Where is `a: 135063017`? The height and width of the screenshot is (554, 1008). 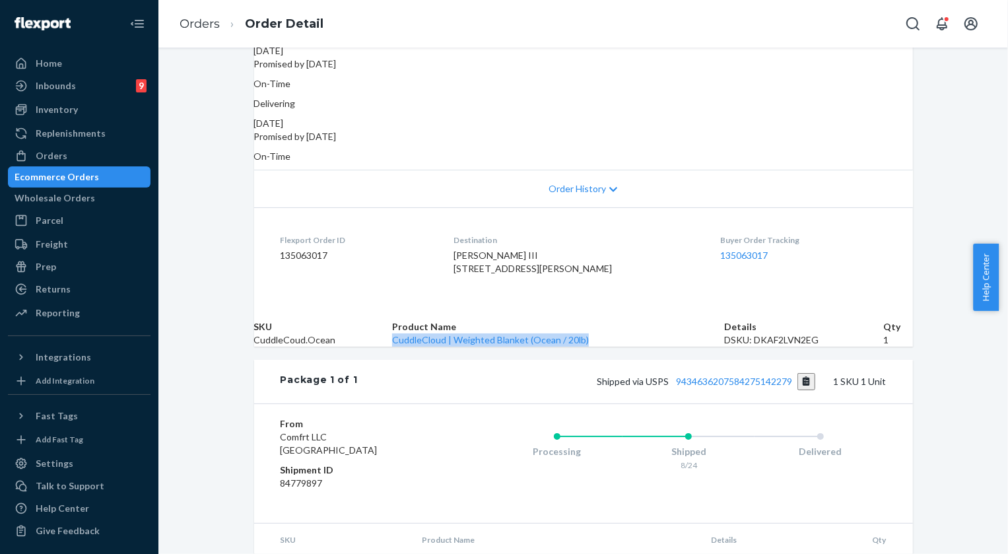 a: 135063017 is located at coordinates (744, 255).